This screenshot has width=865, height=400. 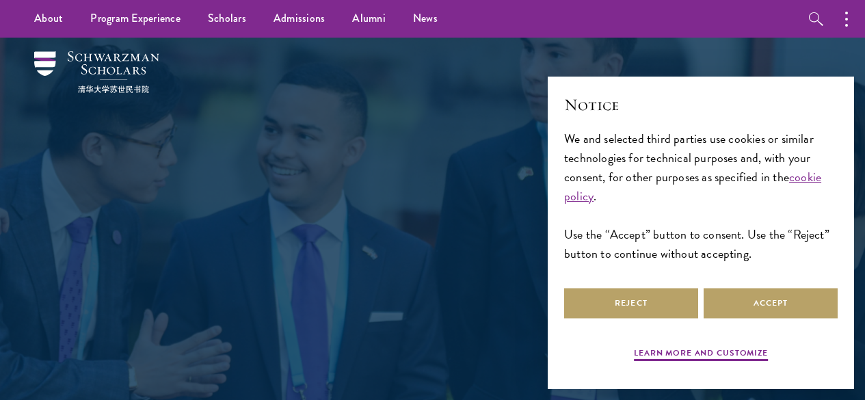 What do you see at coordinates (96, 72) in the screenshot?
I see `img: Schwarzman Scholars` at bounding box center [96, 72].